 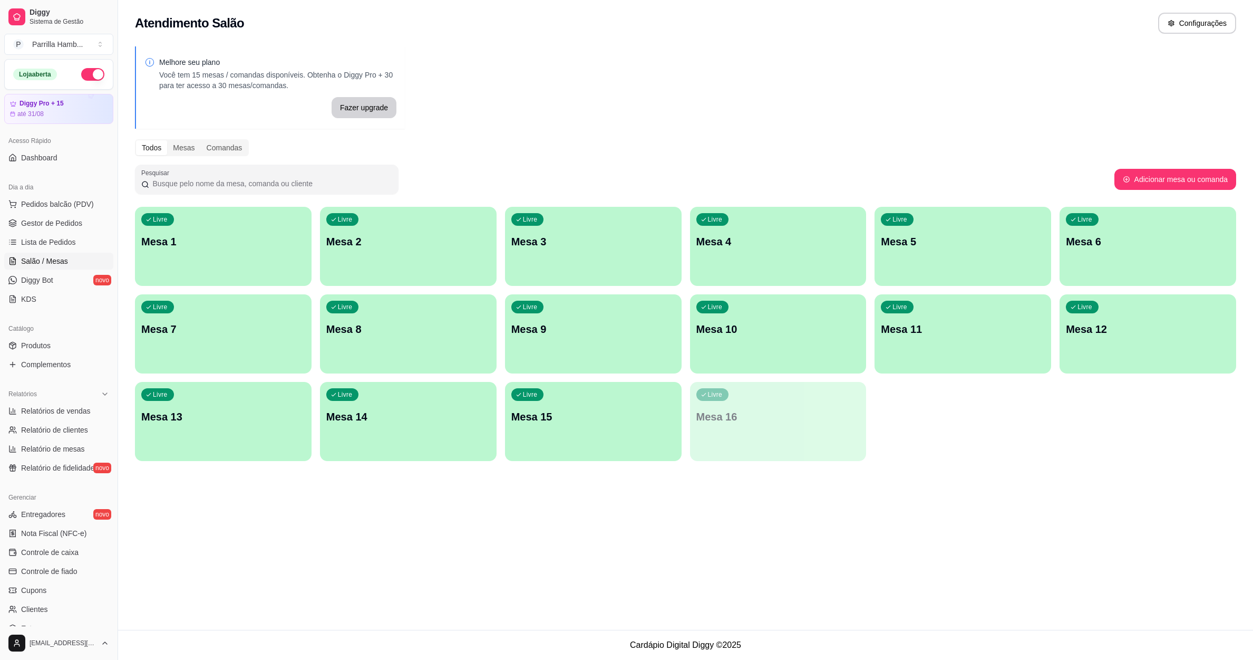 I want to click on a: Lista de Pedidos, so click(x=59, y=242).